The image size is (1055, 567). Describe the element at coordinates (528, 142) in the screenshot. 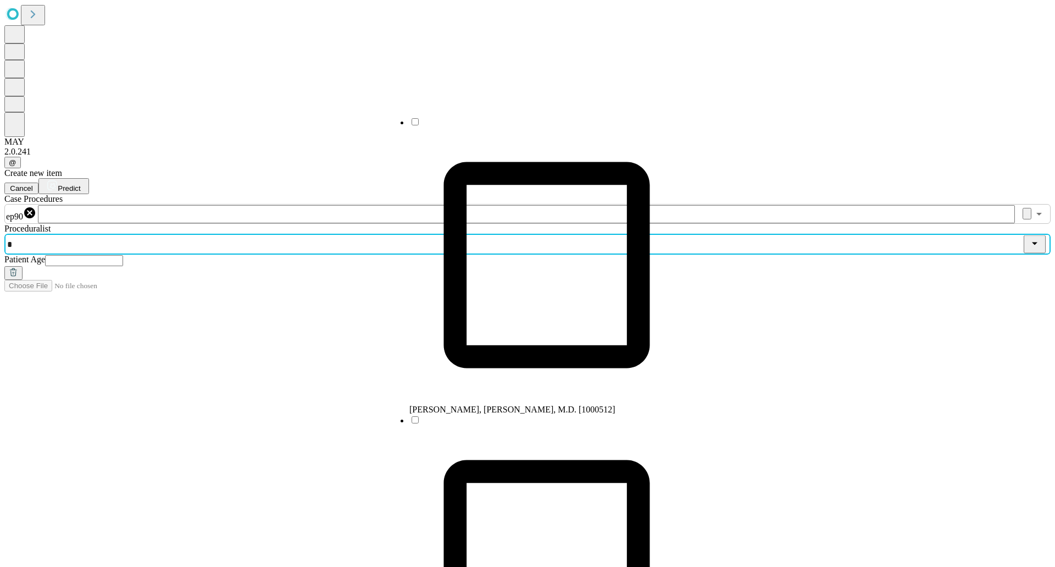

I see `div: MAY` at that location.